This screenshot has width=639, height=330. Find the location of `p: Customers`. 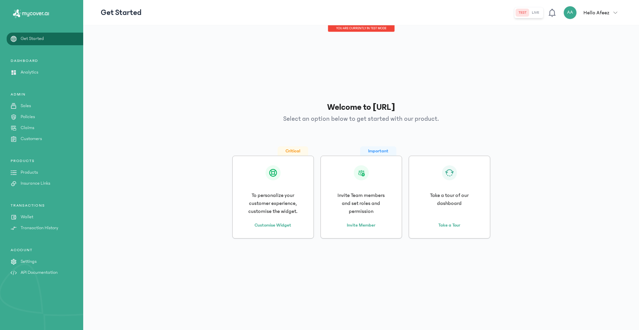

p: Customers is located at coordinates (31, 139).